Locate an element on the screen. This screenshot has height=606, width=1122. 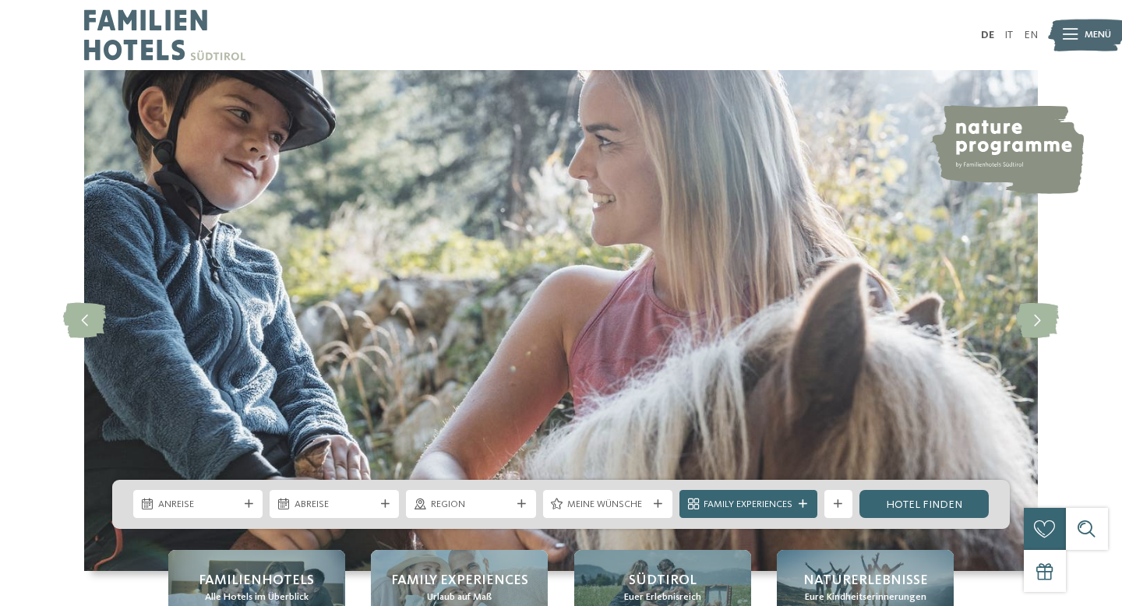
a: nature programme by Familienhotels Südtirol is located at coordinates (1007, 150).